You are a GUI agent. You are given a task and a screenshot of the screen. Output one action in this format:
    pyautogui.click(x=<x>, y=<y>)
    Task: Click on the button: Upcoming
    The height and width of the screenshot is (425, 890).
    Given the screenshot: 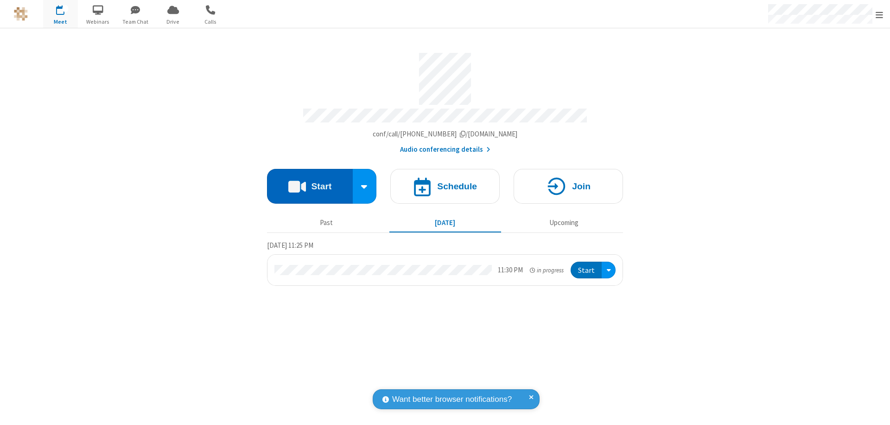 What is the action you would take?
    pyautogui.click(x=564, y=223)
    